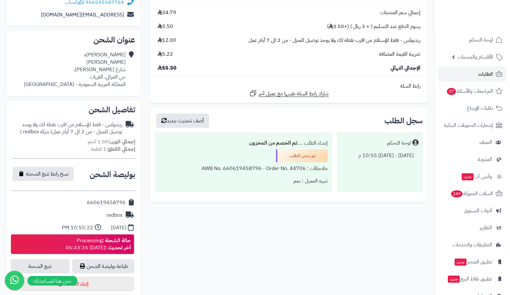 This screenshot has height=295, width=510. I want to click on span: إجمالي سعر المنتجات, so click(400, 13).